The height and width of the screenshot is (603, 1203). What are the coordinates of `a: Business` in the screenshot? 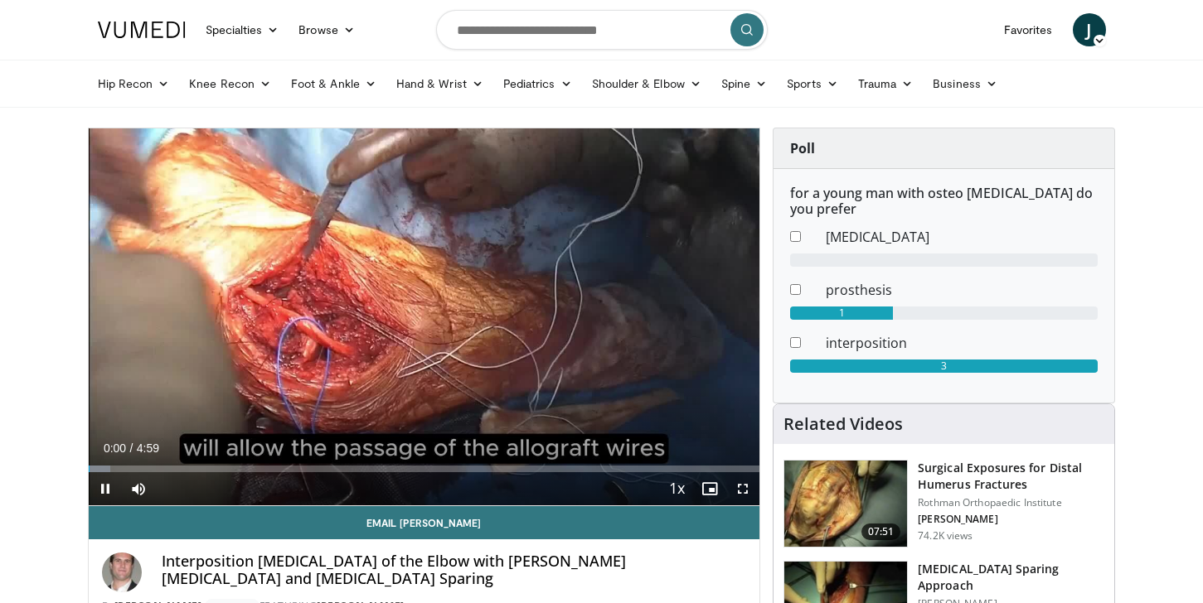 It's located at (965, 84).